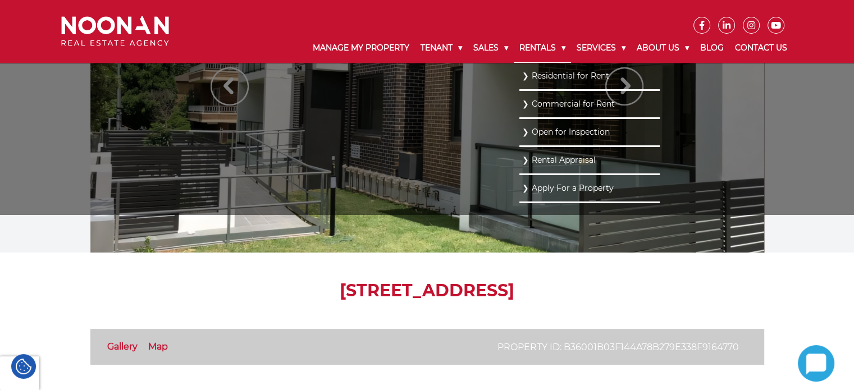 The height and width of the screenshot is (390, 854). What do you see at coordinates (590, 188) in the screenshot?
I see `a: Apply For a Property` at bounding box center [590, 188].